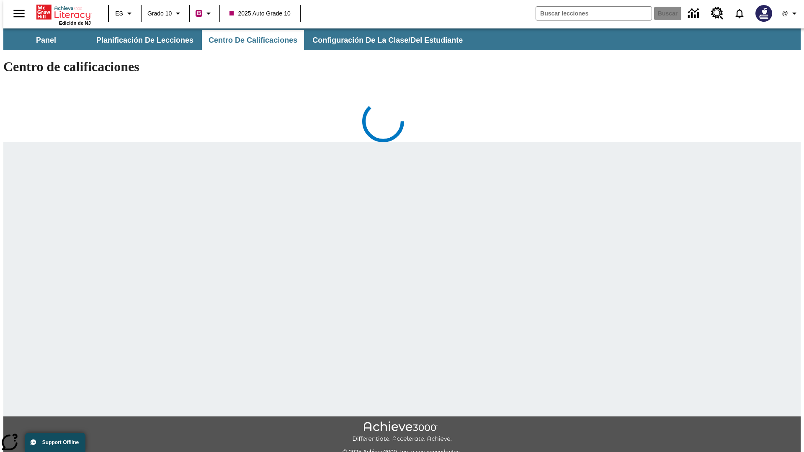  I want to click on button: Centro de calificaciones, so click(253, 40).